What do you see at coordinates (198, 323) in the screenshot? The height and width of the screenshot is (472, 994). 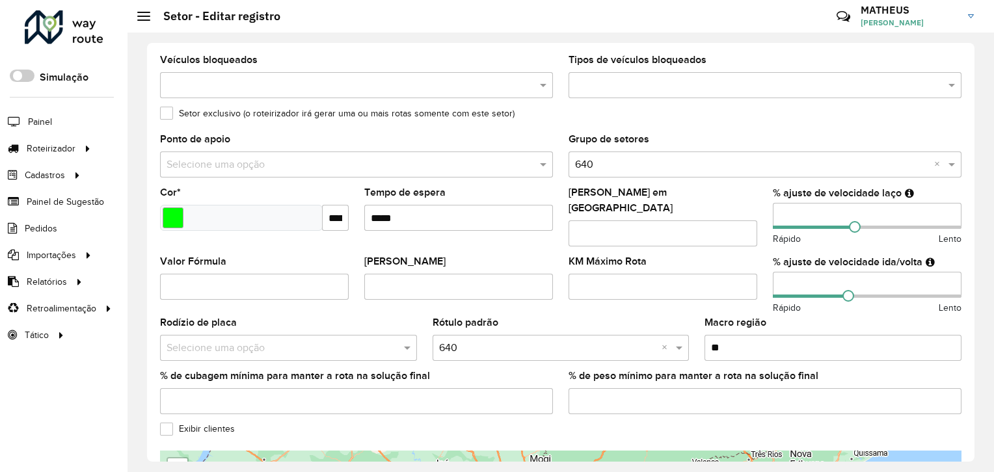 I see `label: Rodízio de placa` at bounding box center [198, 323].